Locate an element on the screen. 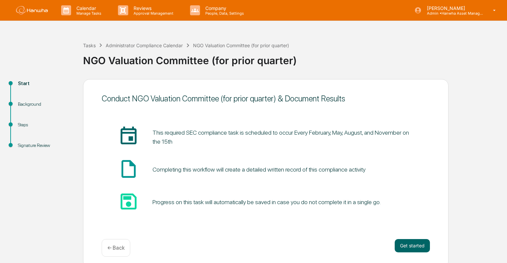 This screenshot has width=507, height=263. p: Calendar is located at coordinates (88, 8).